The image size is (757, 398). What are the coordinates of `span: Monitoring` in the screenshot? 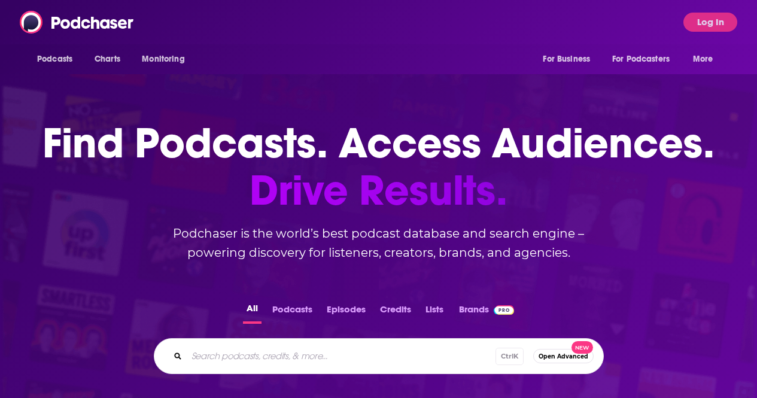 It's located at (163, 59).